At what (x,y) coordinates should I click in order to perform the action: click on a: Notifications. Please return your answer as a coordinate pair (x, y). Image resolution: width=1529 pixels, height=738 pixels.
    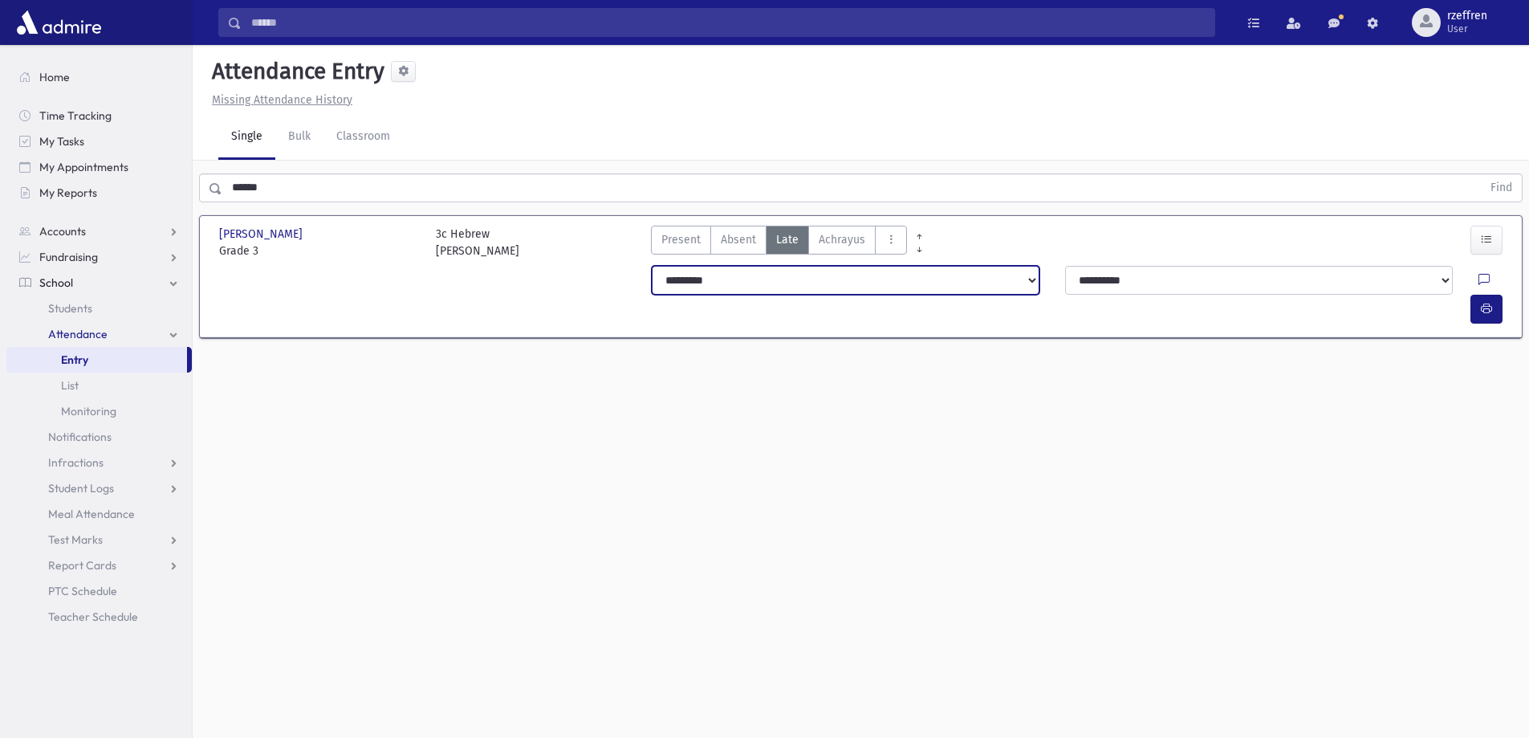
    Looking at the image, I should click on (99, 437).